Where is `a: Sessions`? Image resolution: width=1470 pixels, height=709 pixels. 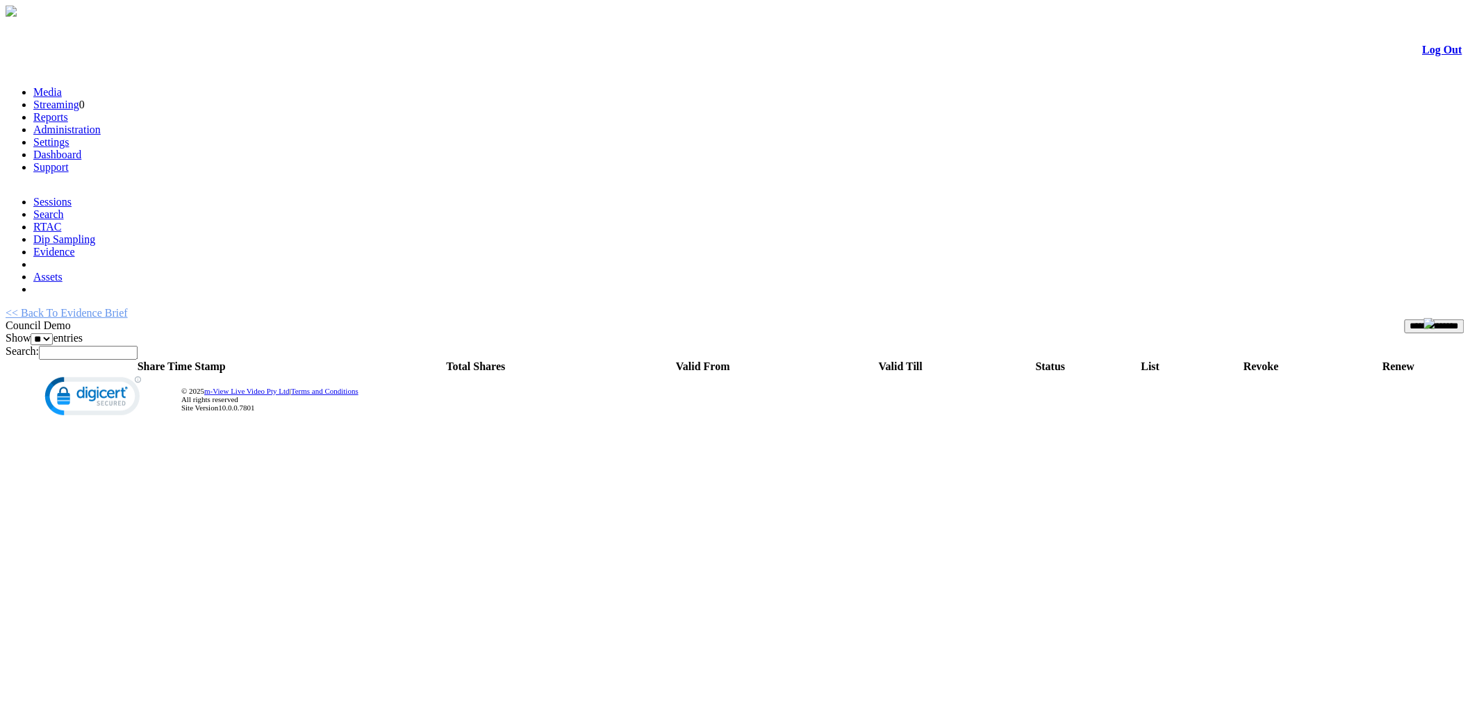
a: Sessions is located at coordinates (52, 201).